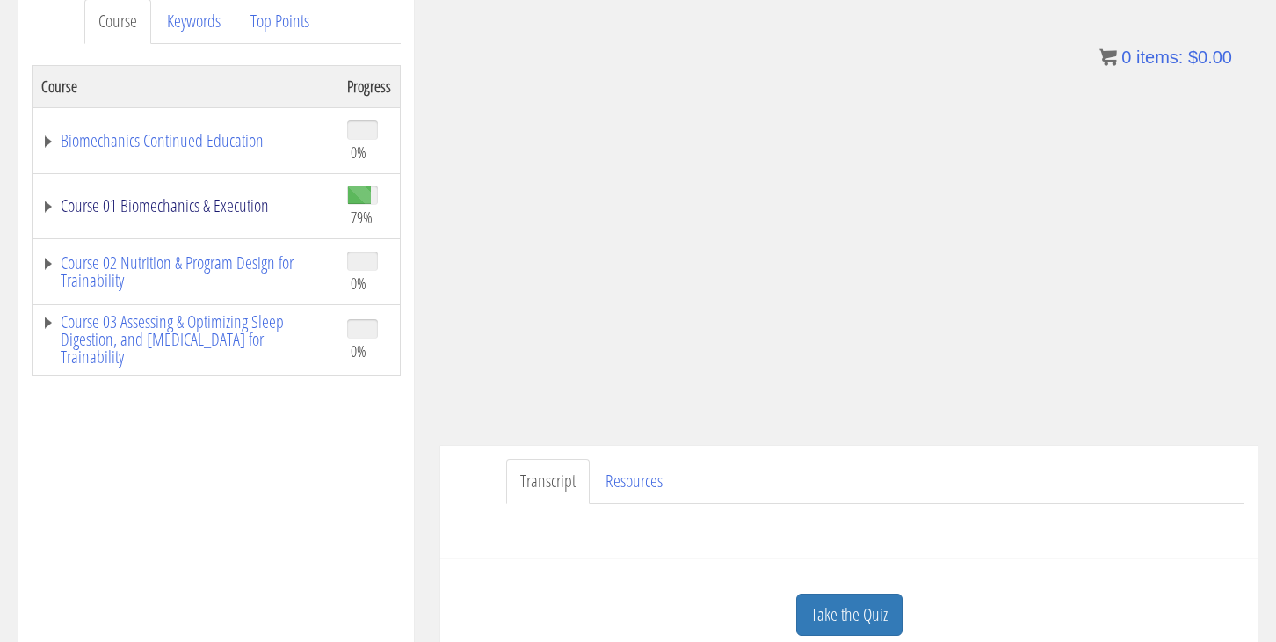  I want to click on bdi: 0.00, so click(1210, 57).